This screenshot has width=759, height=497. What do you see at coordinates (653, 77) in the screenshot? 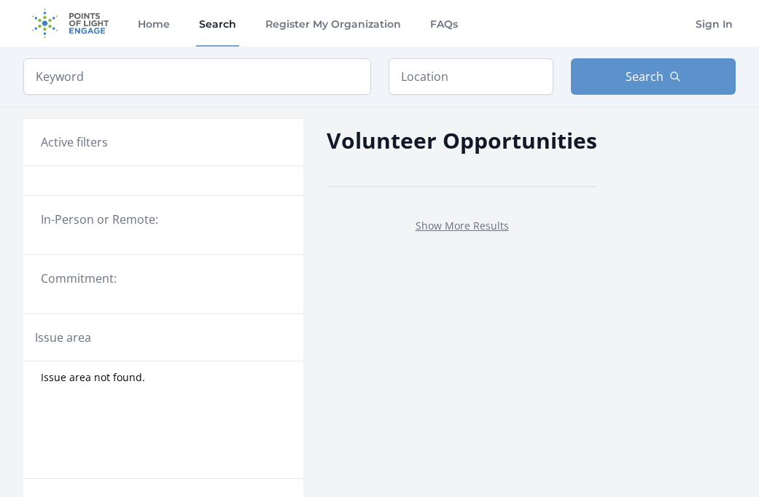
I see `button: Search` at bounding box center [653, 77].